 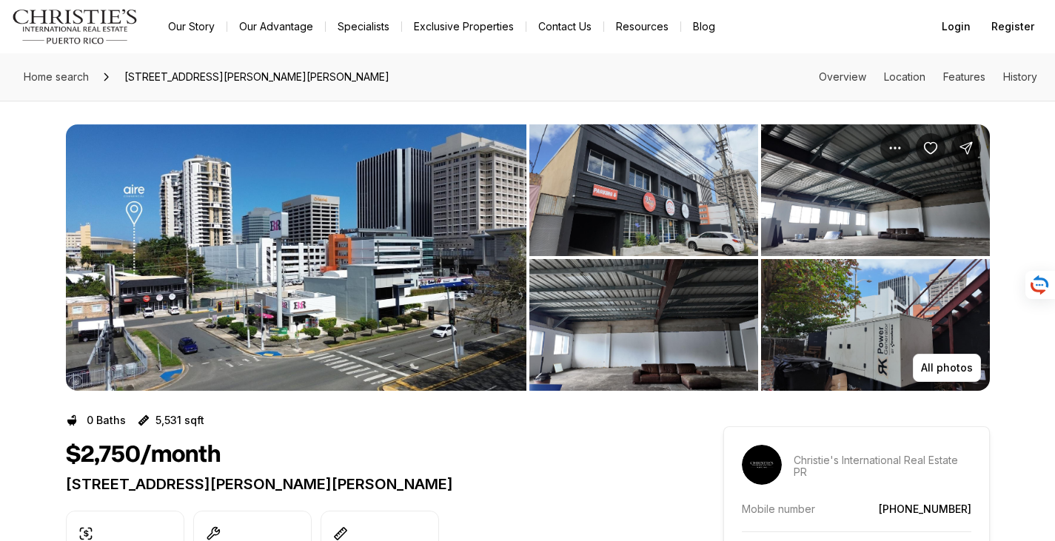 I want to click on span: Login, so click(x=955, y=27).